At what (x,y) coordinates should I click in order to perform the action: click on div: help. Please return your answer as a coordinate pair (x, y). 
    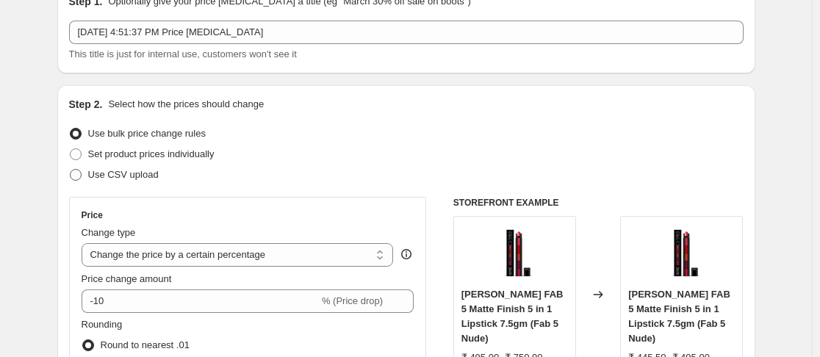
    Looking at the image, I should click on (407, 254).